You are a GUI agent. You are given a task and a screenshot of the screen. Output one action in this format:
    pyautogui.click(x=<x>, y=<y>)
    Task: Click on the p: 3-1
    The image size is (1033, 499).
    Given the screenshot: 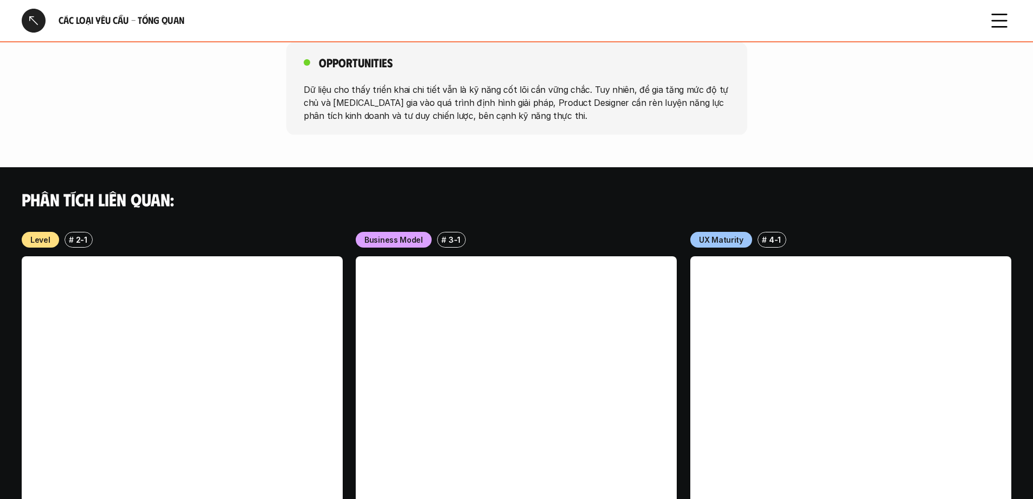 What is the action you would take?
    pyautogui.click(x=455, y=239)
    